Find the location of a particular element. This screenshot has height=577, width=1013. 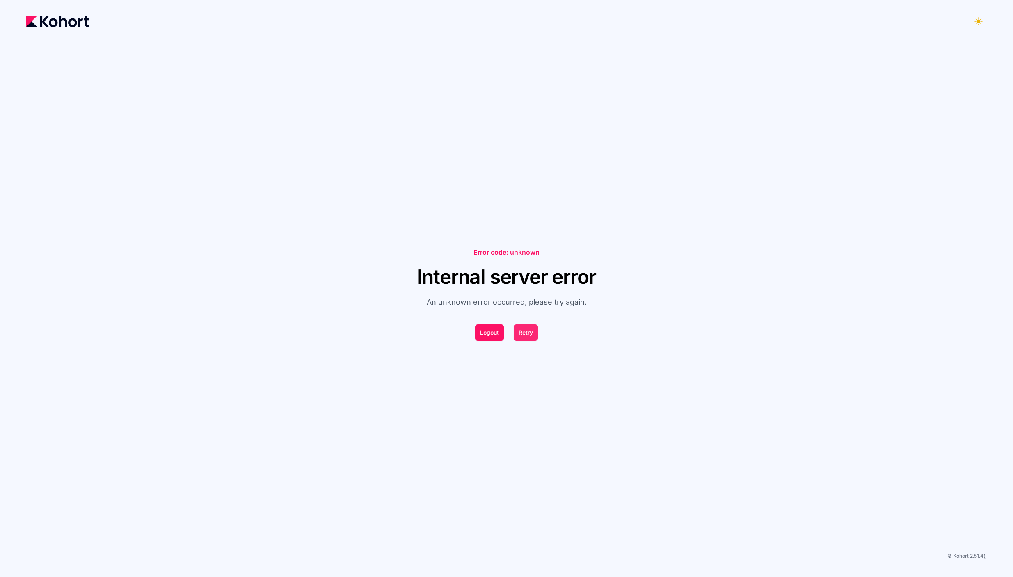

span: © Kohort 2.51.4 is located at coordinates (966, 556).